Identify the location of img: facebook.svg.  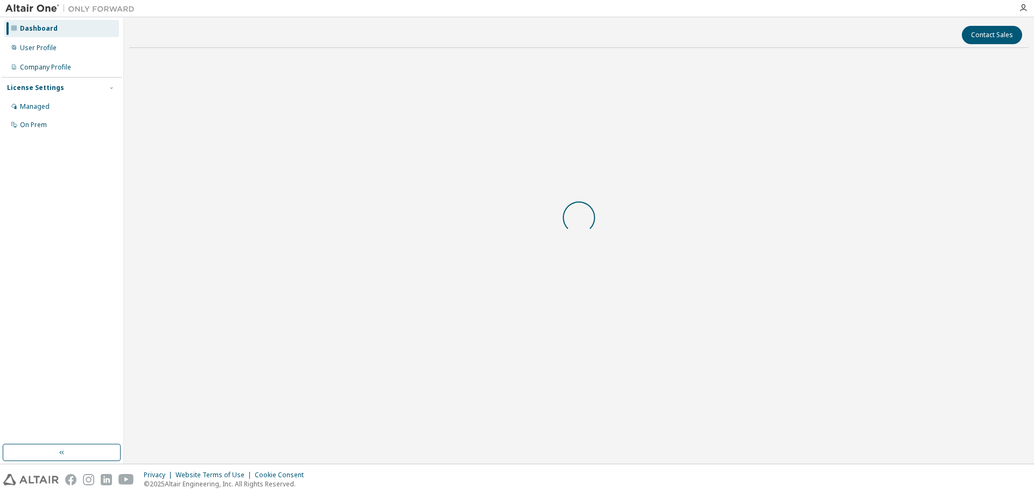
(71, 479).